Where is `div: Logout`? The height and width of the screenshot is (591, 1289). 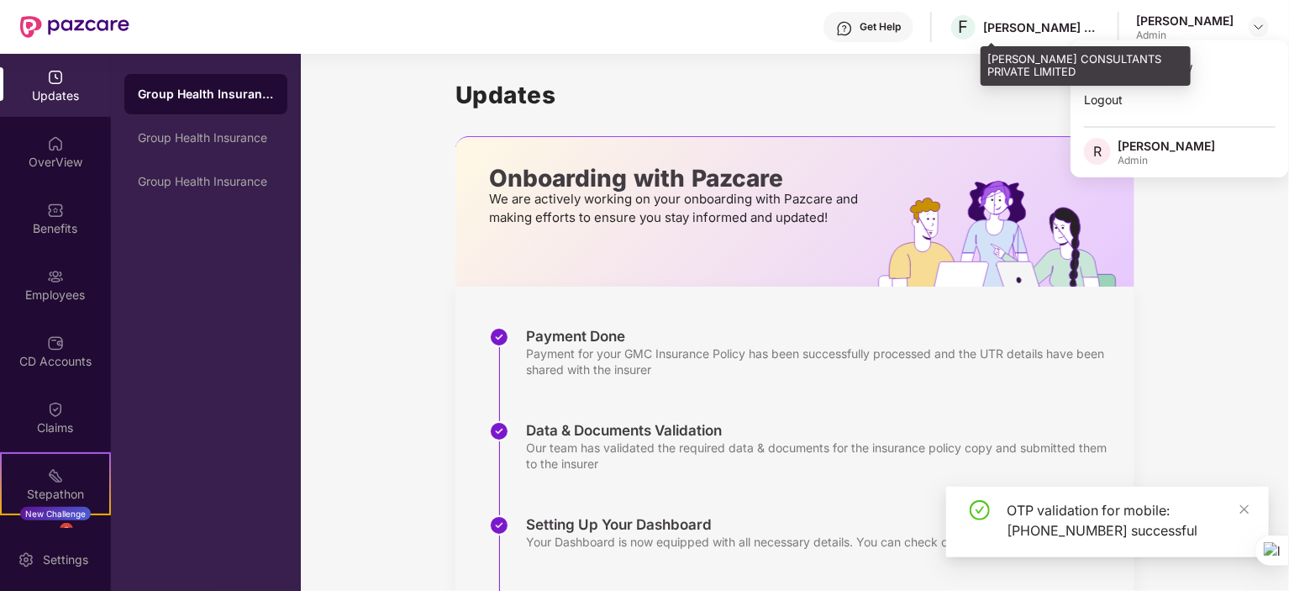
div: Logout is located at coordinates (1179, 99).